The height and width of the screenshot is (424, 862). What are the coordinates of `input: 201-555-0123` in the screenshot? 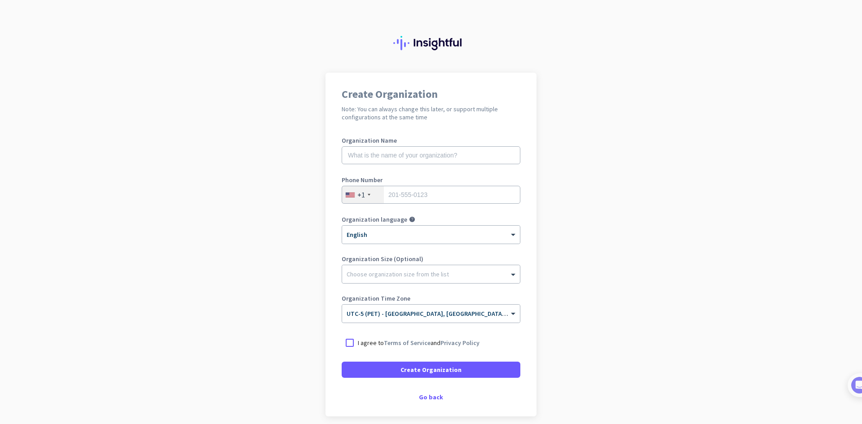 It's located at (431, 195).